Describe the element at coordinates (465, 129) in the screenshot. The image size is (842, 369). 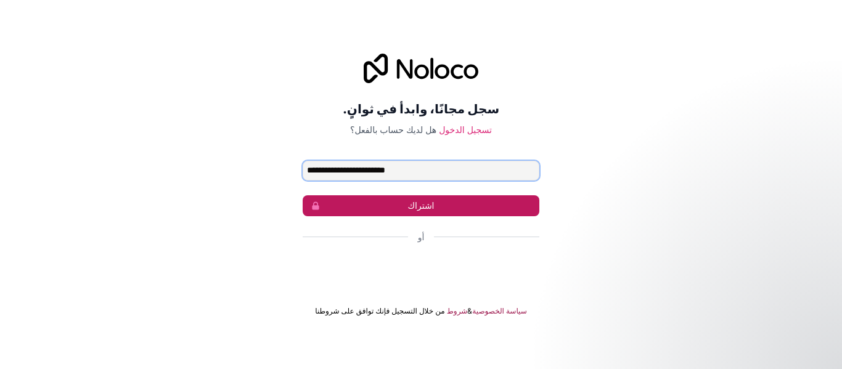
I see `font: تسجيل الدخول` at that location.